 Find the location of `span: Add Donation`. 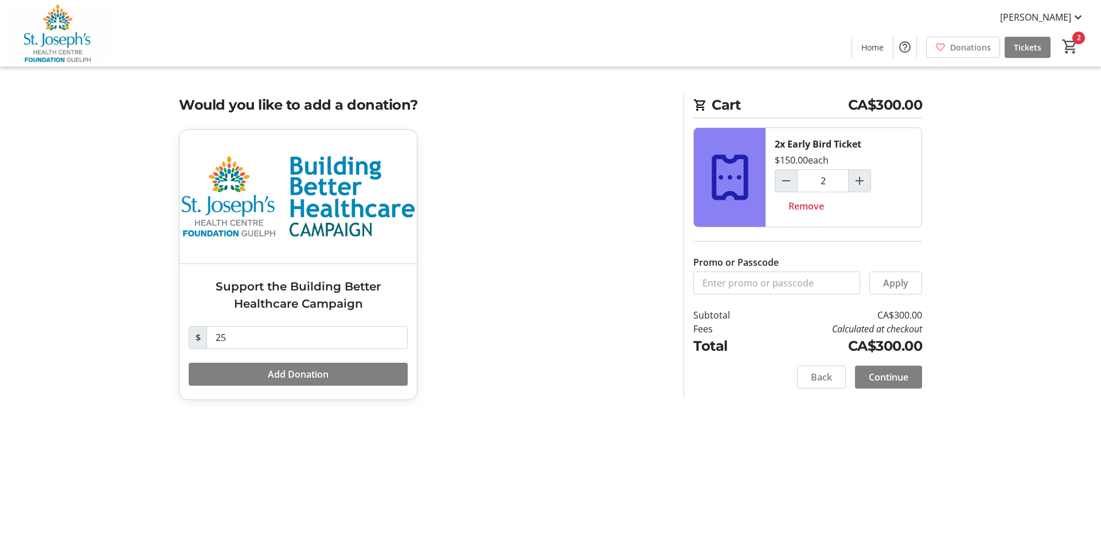

span: Add Donation is located at coordinates (298, 374).